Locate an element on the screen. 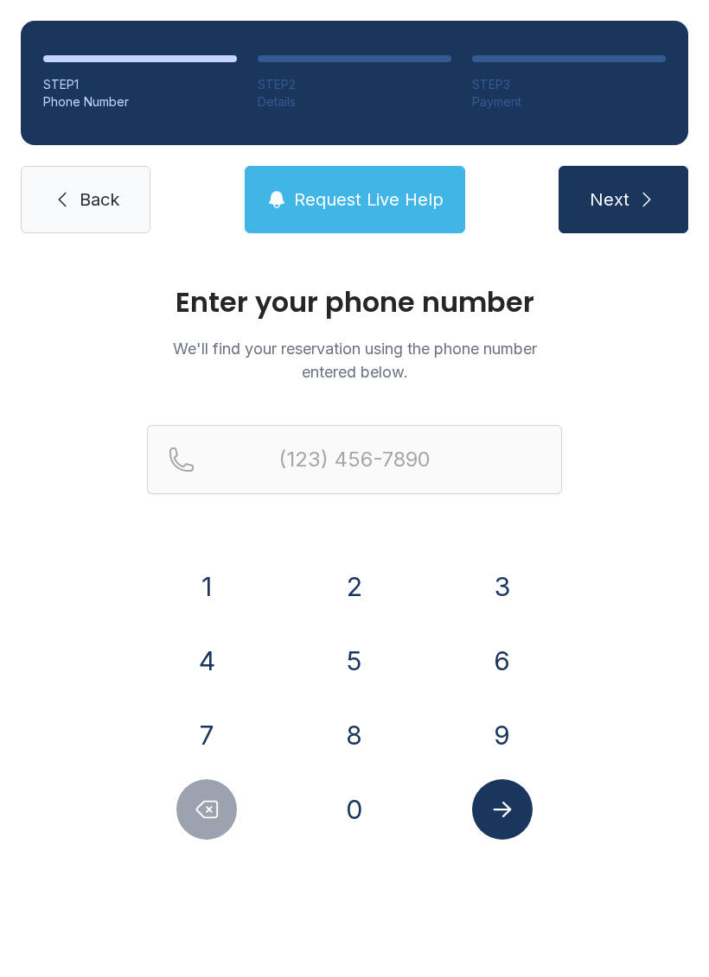 The width and height of the screenshot is (709, 977). button: 6 is located at coordinates (502, 661).